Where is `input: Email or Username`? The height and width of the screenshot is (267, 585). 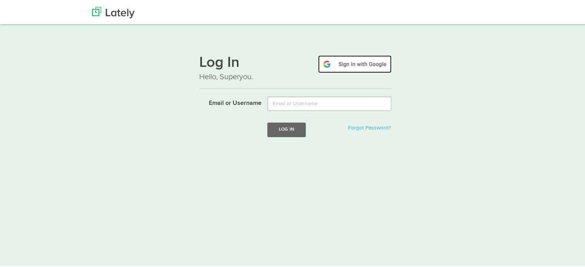 input: Email or Username is located at coordinates (329, 103).